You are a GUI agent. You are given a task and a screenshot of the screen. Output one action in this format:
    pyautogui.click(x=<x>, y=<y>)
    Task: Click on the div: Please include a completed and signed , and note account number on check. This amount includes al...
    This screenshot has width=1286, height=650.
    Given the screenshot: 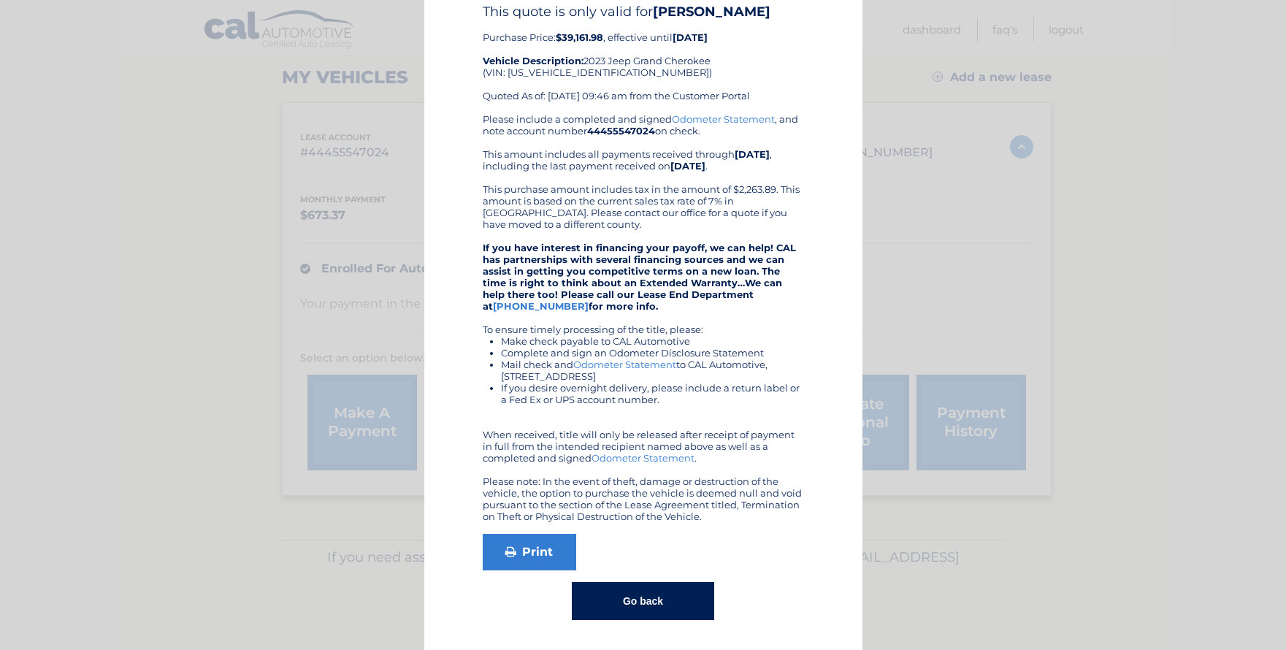 What is the action you would take?
    pyautogui.click(x=643, y=318)
    